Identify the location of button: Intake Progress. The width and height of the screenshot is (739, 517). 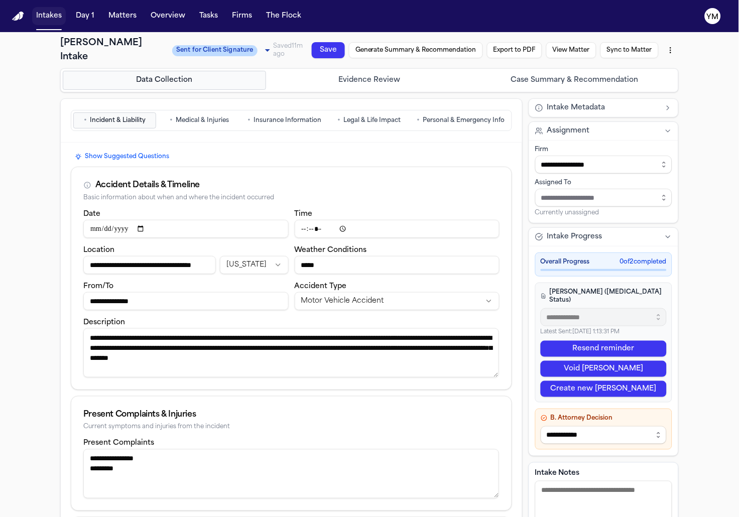
(603, 237).